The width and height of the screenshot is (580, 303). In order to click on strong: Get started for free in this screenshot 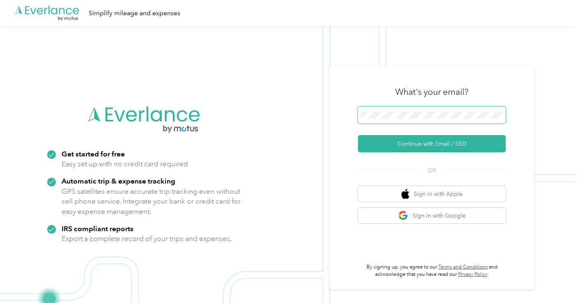, I will do `click(93, 153)`.